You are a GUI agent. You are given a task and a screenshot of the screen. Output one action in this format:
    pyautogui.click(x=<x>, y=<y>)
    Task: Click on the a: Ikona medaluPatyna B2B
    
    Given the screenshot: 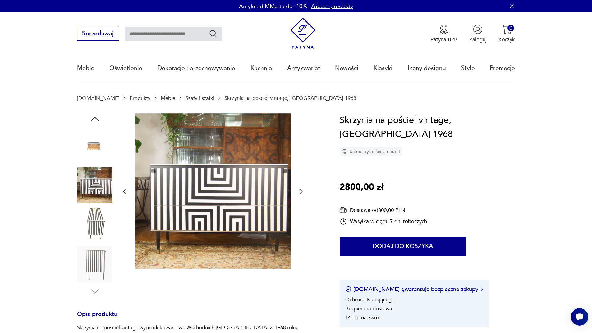 What is the action you would take?
    pyautogui.click(x=444, y=34)
    